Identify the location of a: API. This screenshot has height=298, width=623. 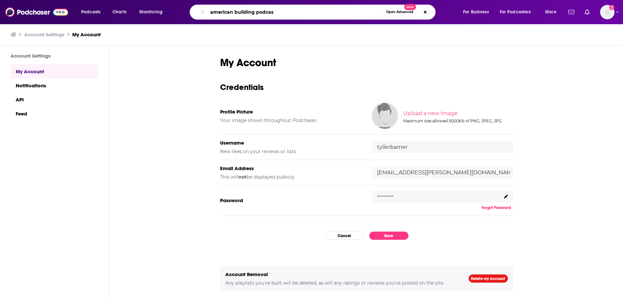
(54, 99).